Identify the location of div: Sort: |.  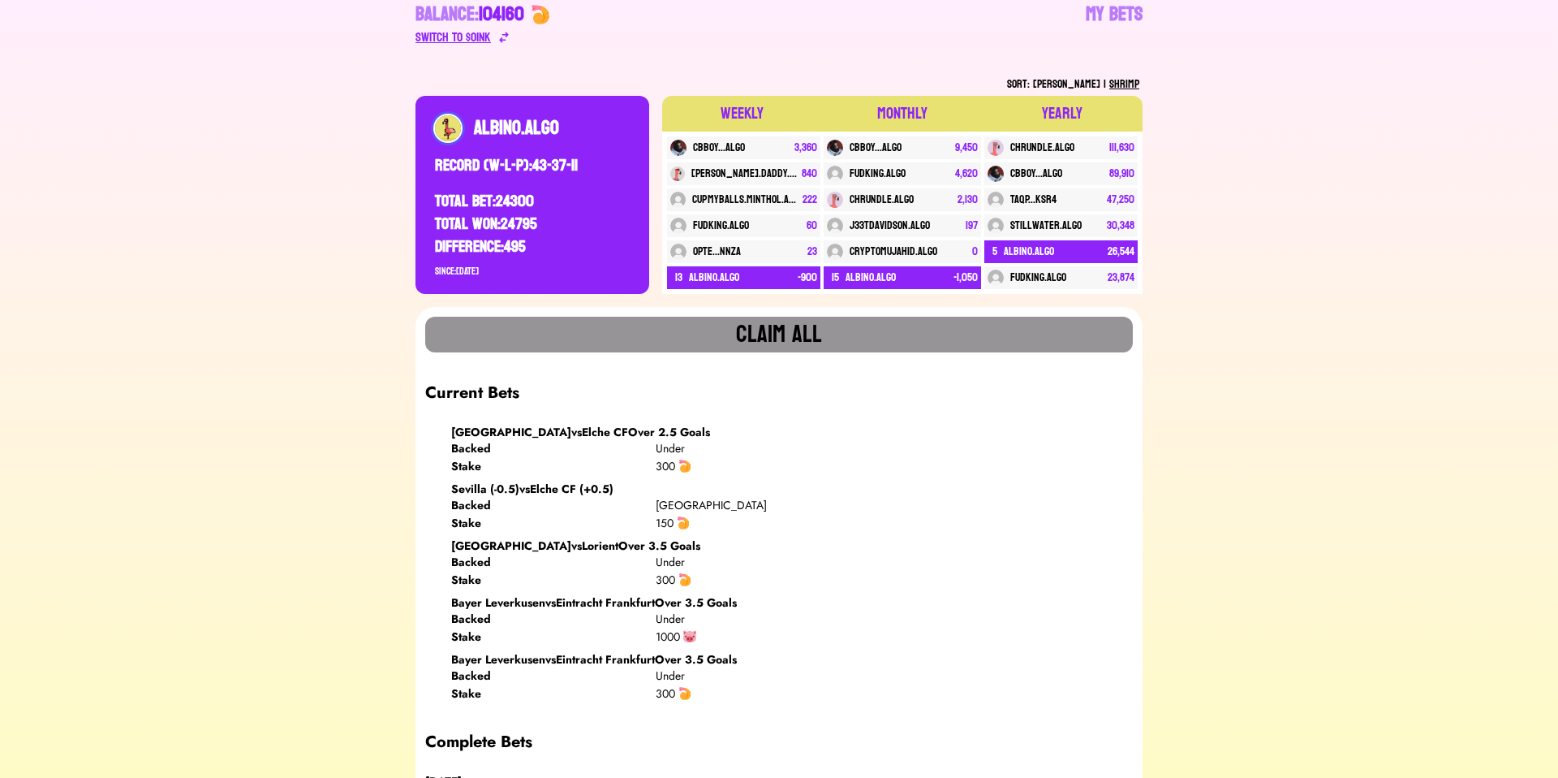
(779, 84).